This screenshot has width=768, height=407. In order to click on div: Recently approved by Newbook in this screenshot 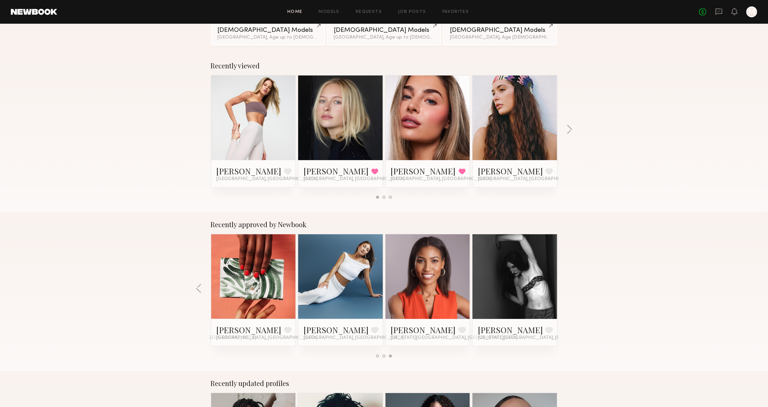, I will do `click(384, 224)`.